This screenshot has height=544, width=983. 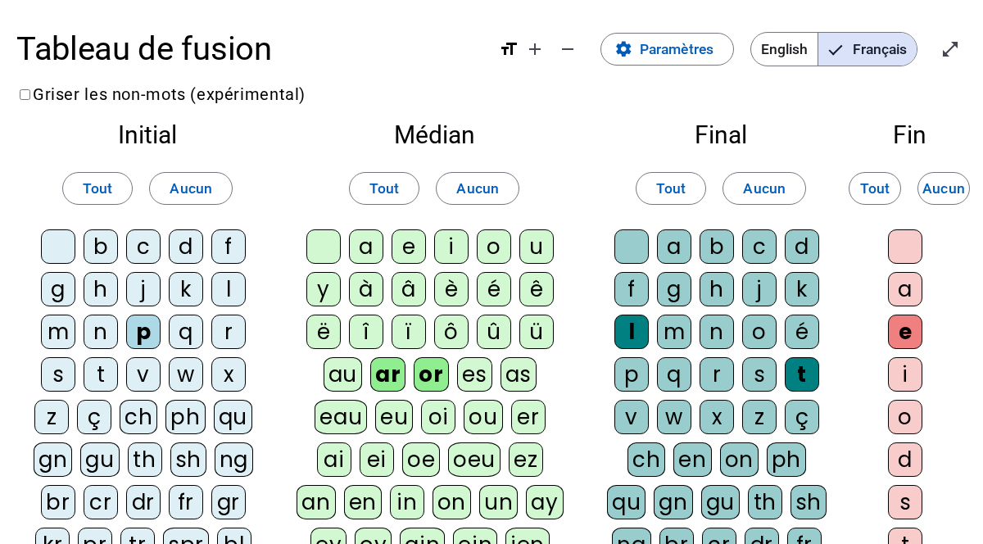 I want to click on div: b, so click(x=101, y=247).